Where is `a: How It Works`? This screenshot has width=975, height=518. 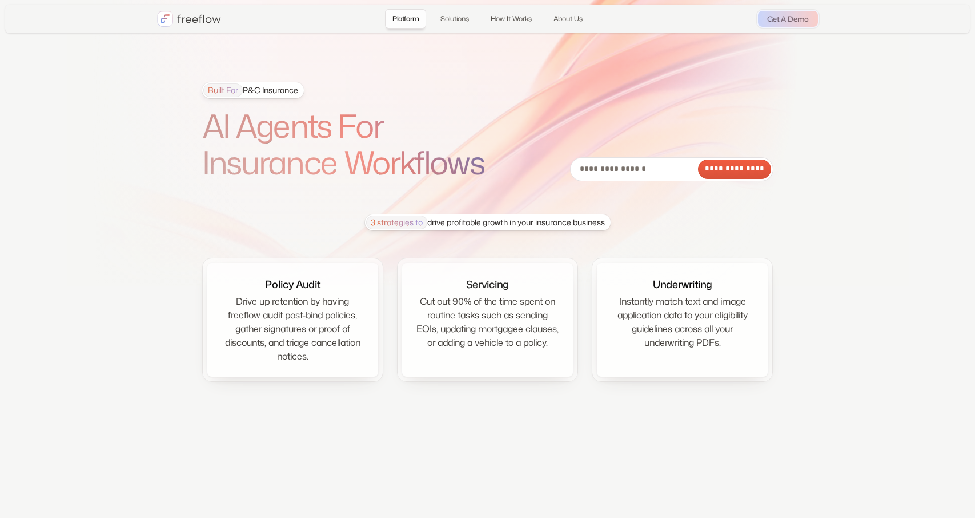 a: How It Works is located at coordinates (511, 19).